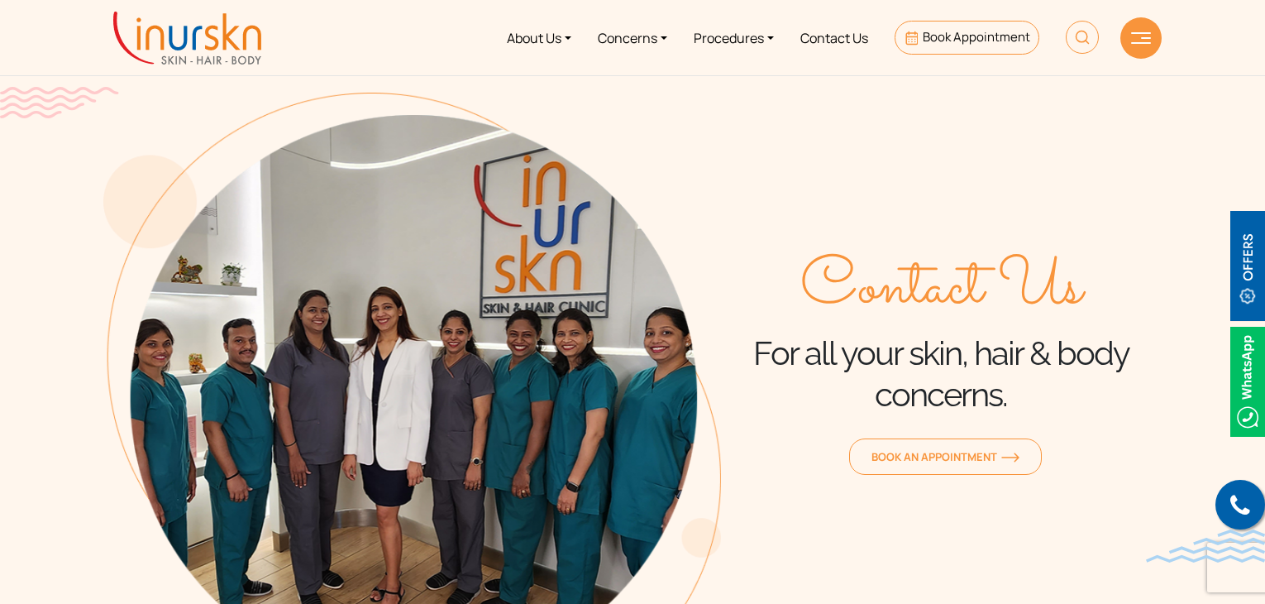 The height and width of the screenshot is (604, 1265). I want to click on span: Book Appointment, so click(976, 36).